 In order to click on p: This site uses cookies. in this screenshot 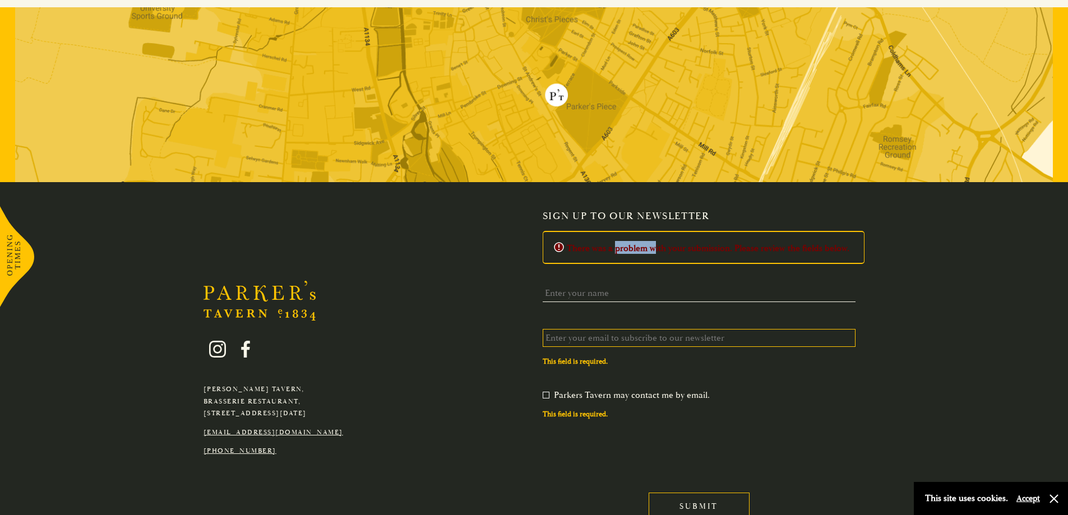, I will do `click(967, 498)`.